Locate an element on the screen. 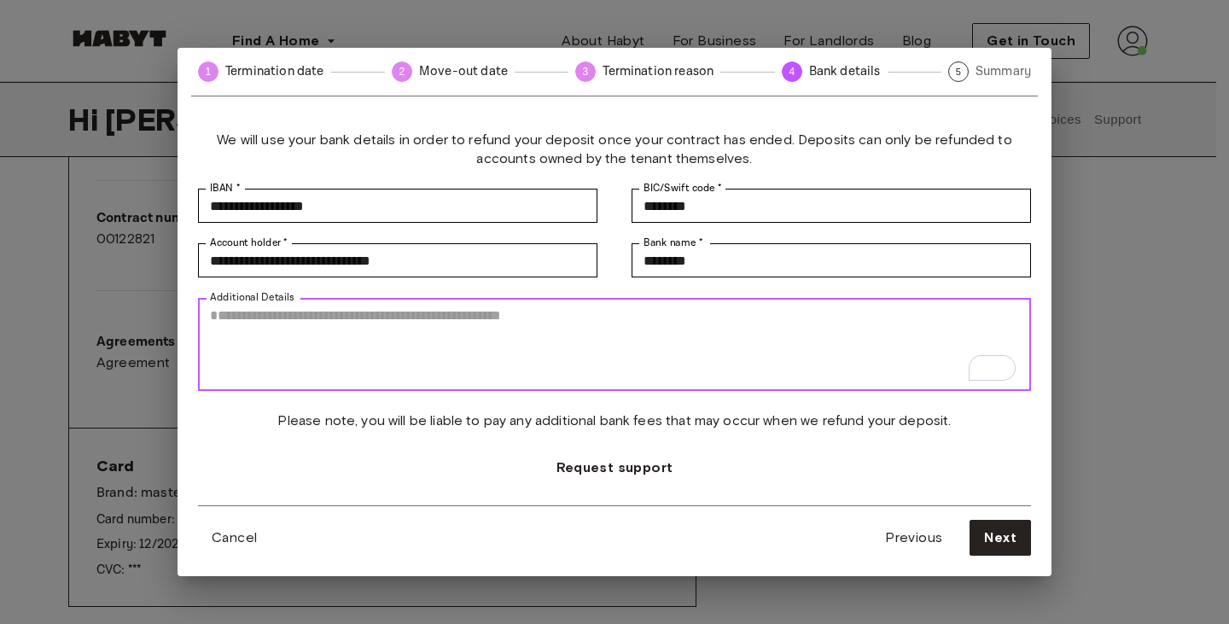 This screenshot has height=624, width=1229. span: Request support is located at coordinates (615, 468).